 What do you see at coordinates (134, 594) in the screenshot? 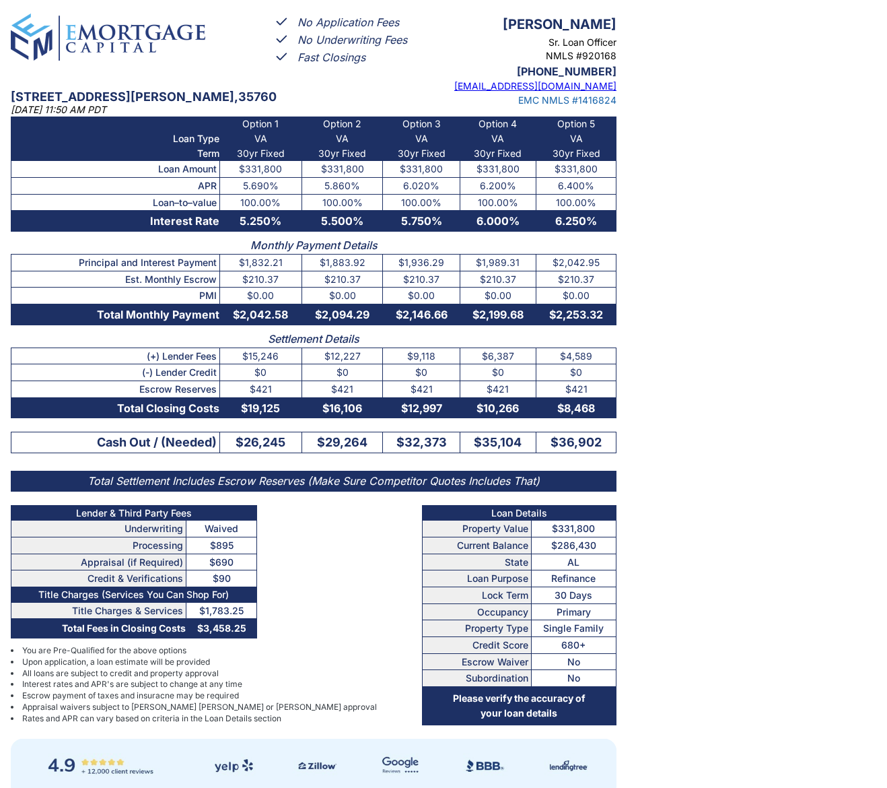
I see `th: Title Charges (Services You Can Shop For)` at bounding box center [134, 594].